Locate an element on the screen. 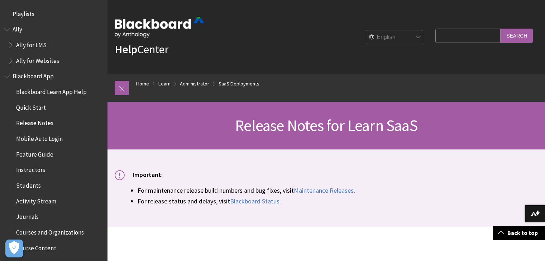 The width and height of the screenshot is (545, 261). span: Students is located at coordinates (28, 184).